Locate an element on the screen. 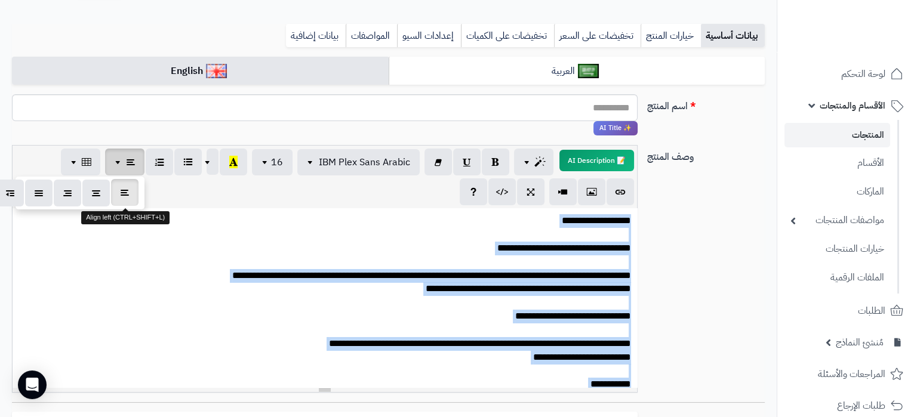 Image resolution: width=917 pixels, height=417 pixels. span: طلبات الإرجاع is located at coordinates (860, 406).